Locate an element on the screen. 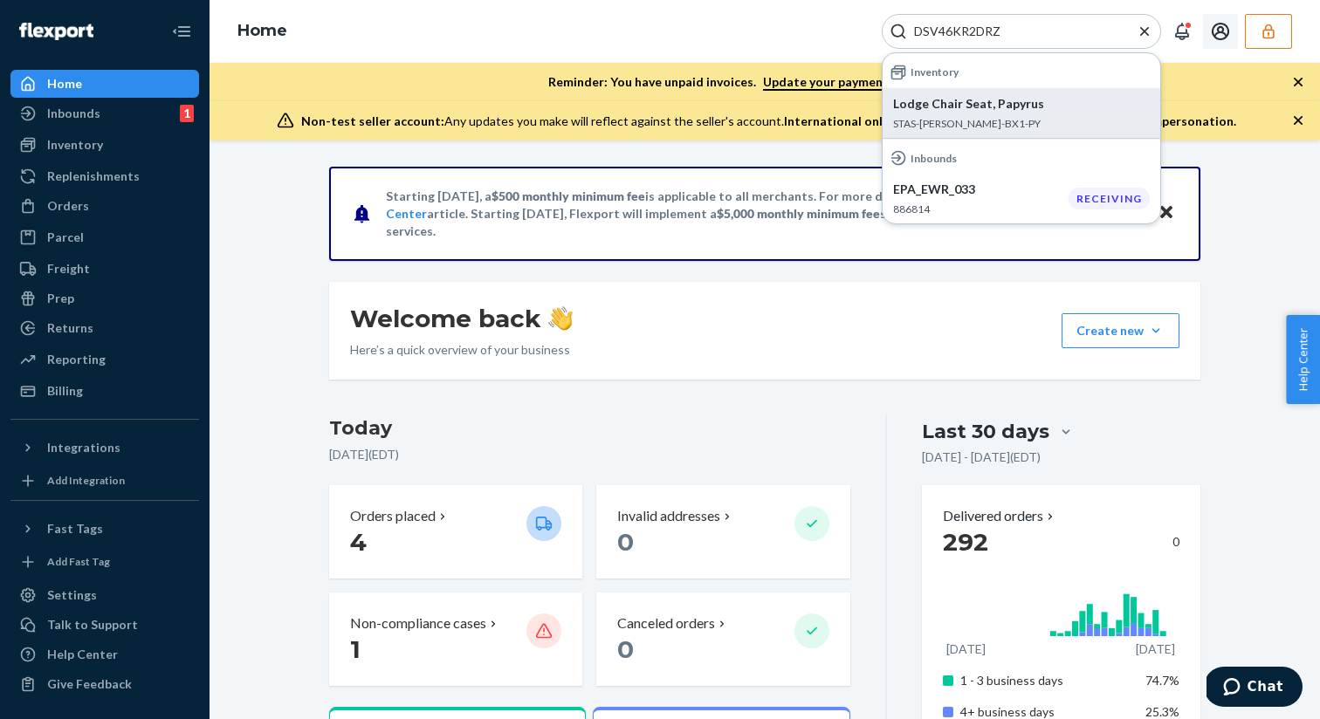 The height and width of the screenshot is (719, 1320). button: Create new is located at coordinates (1120, 331).